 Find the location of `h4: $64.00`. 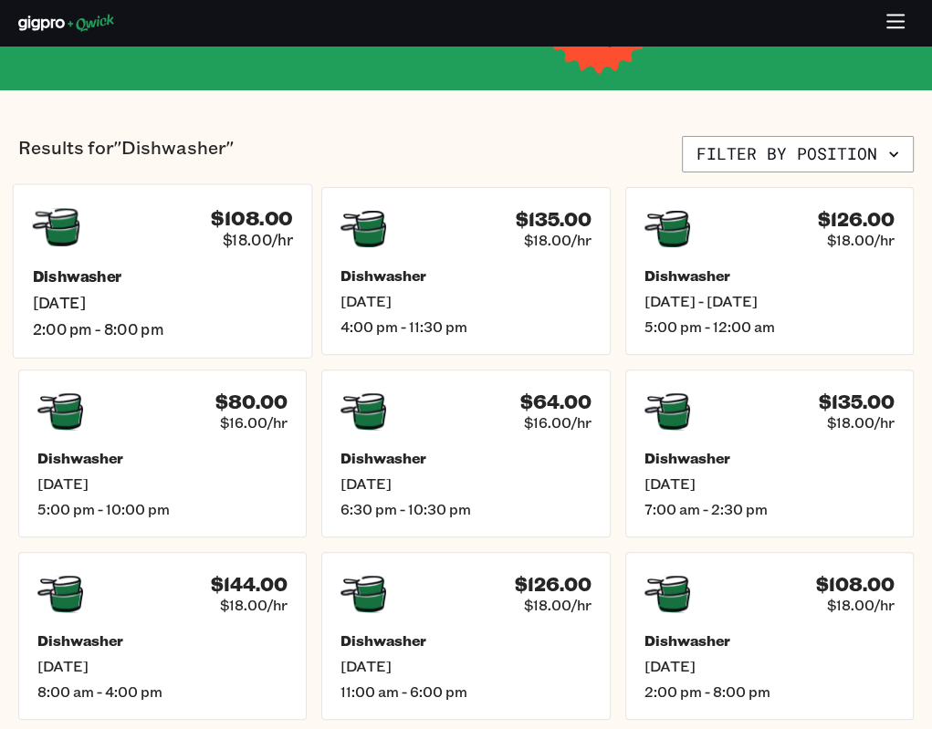

h4: $64.00 is located at coordinates (556, 402).